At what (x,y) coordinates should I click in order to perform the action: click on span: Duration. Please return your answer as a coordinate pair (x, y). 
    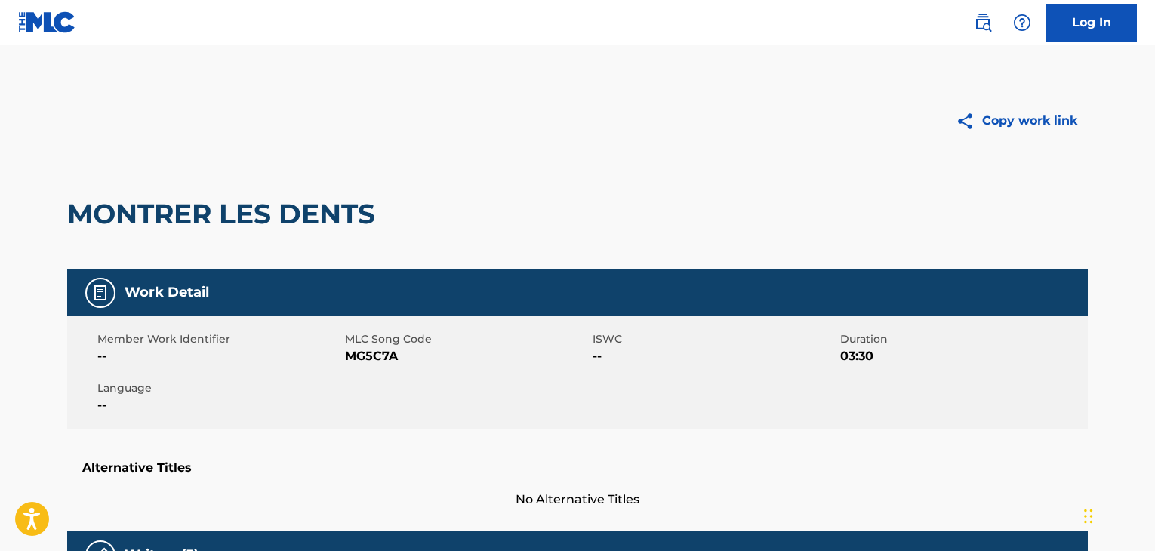
    Looking at the image, I should click on (962, 339).